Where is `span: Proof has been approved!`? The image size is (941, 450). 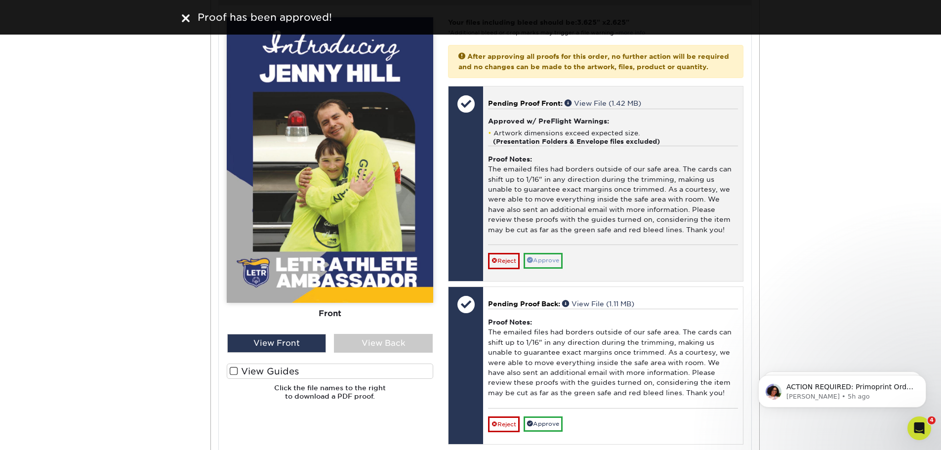 span: Proof has been approved! is located at coordinates (265, 17).